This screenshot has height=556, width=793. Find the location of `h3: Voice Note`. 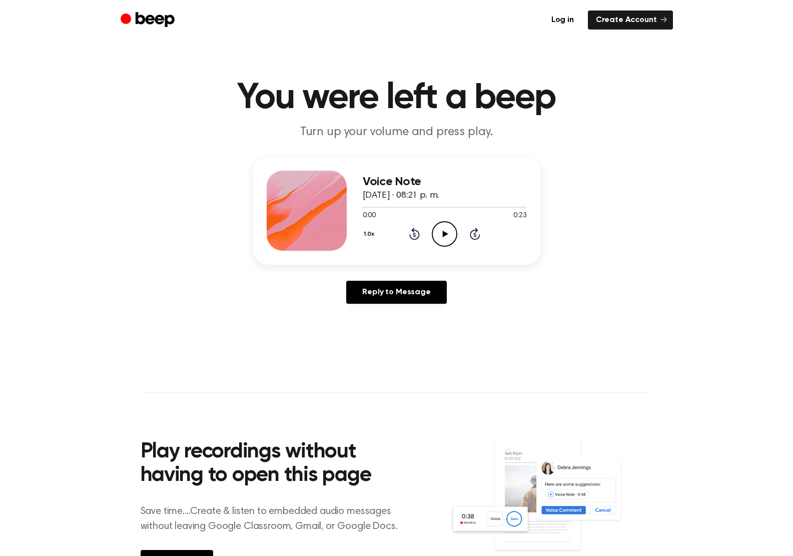

h3: Voice Note is located at coordinates (445, 182).